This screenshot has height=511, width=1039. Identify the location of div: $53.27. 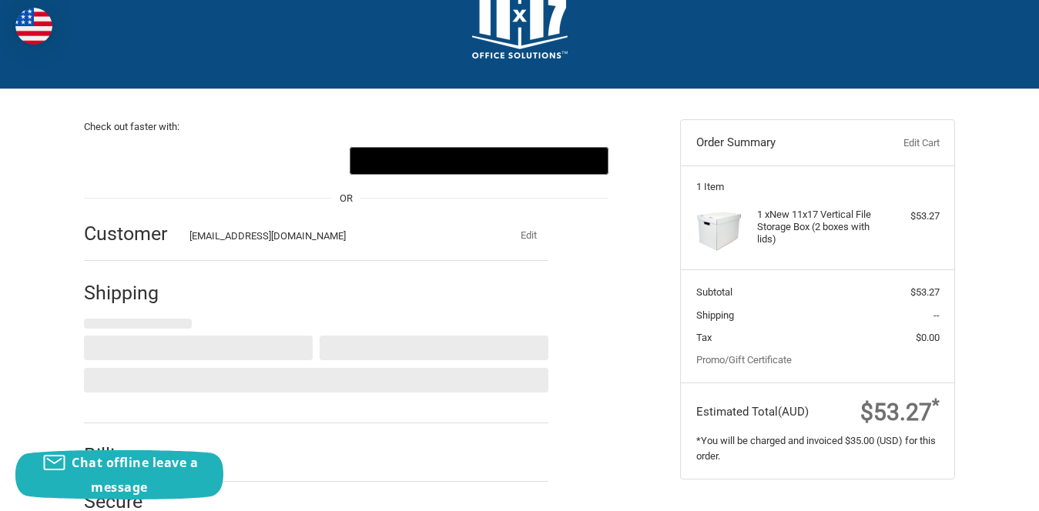
(909, 216).